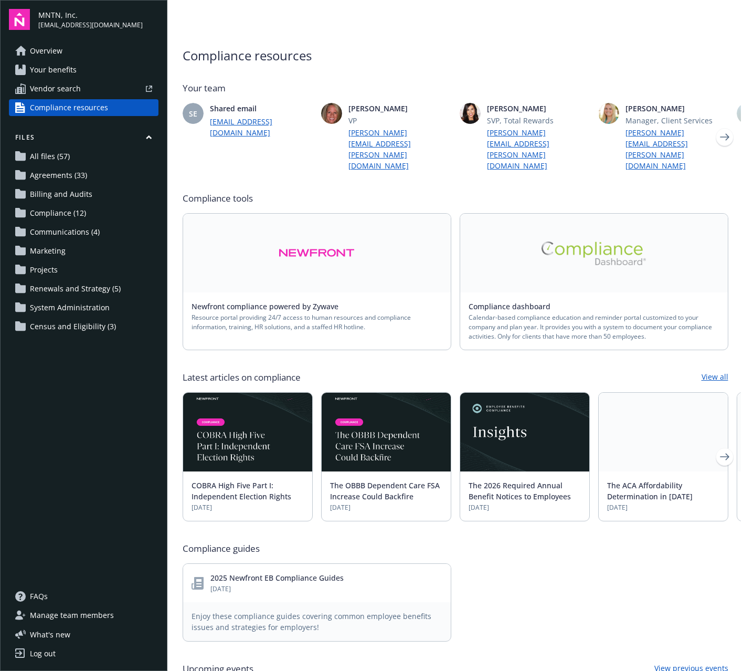 The width and height of the screenshot is (743, 671). What do you see at coordinates (83, 289) in the screenshot?
I see `a: Renewals and Strategy (5)` at bounding box center [83, 289].